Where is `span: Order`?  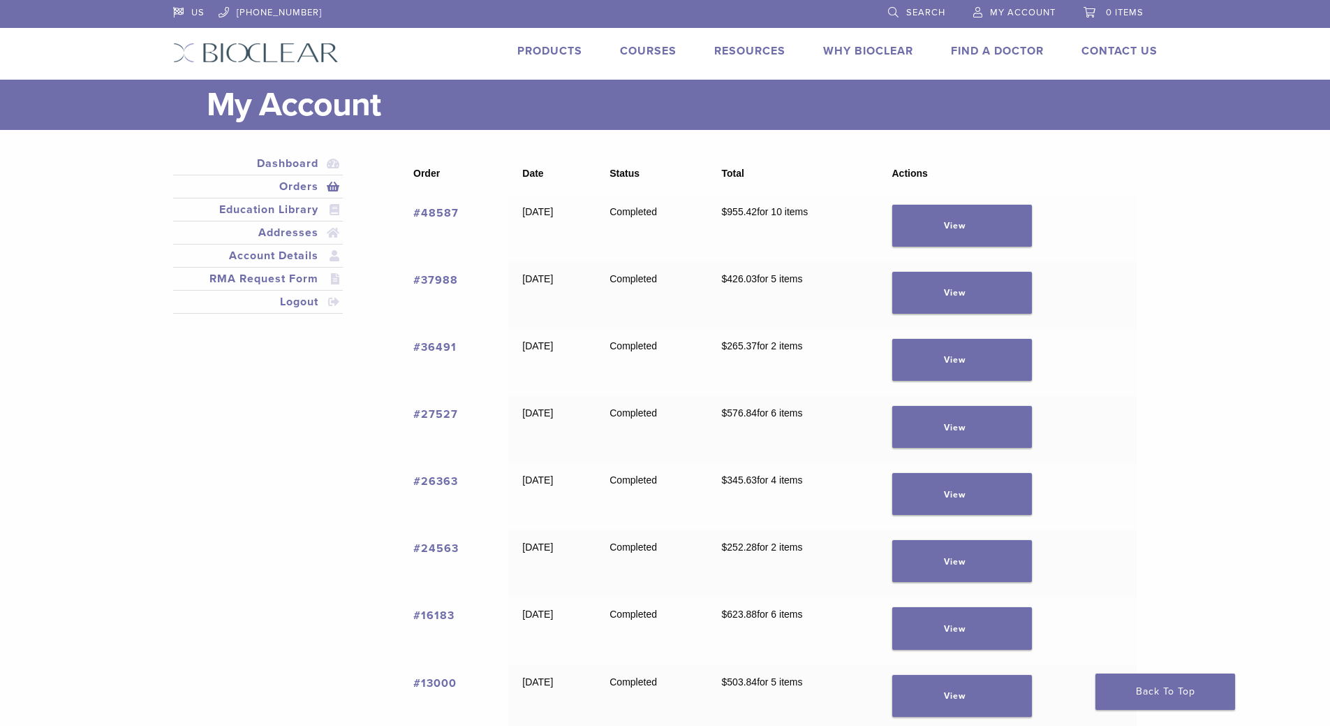 span: Order is located at coordinates (427, 173).